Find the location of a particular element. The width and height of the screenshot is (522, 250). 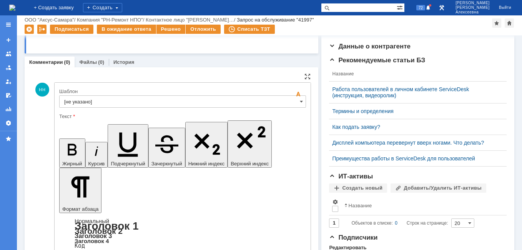

button: Зачеркнутый is located at coordinates (167, 148).